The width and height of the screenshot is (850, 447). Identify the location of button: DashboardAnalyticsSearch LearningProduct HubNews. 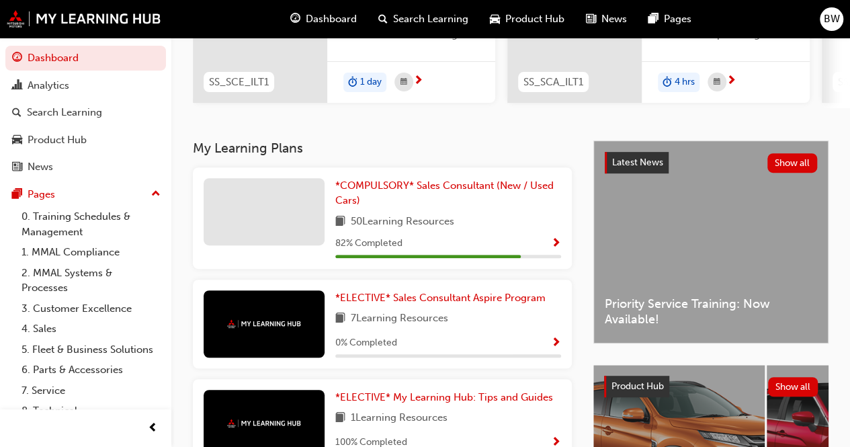
(85, 112).